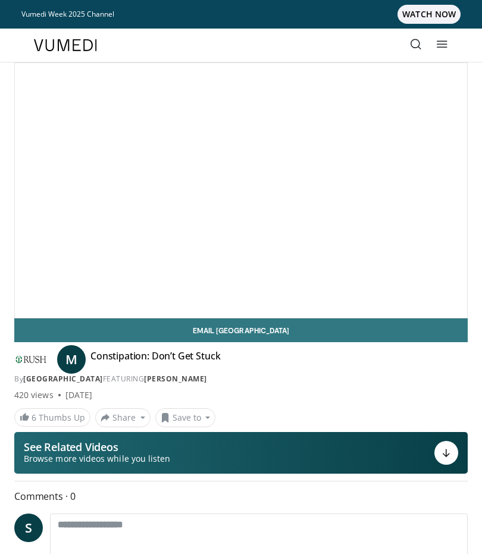  Describe the element at coordinates (34, 417) in the screenshot. I see `span: 6` at that location.